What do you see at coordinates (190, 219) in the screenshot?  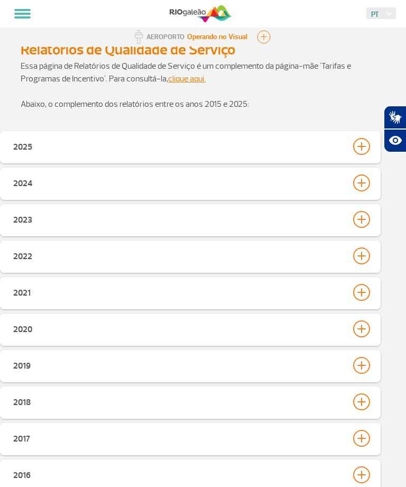 I see `button: 2023` at bounding box center [190, 219].